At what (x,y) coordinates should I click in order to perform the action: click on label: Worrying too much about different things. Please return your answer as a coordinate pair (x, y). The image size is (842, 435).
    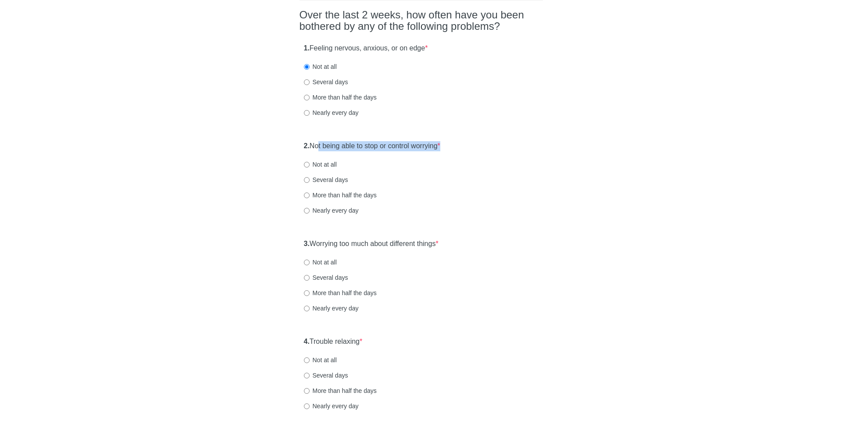
    Looking at the image, I should click on (371, 244).